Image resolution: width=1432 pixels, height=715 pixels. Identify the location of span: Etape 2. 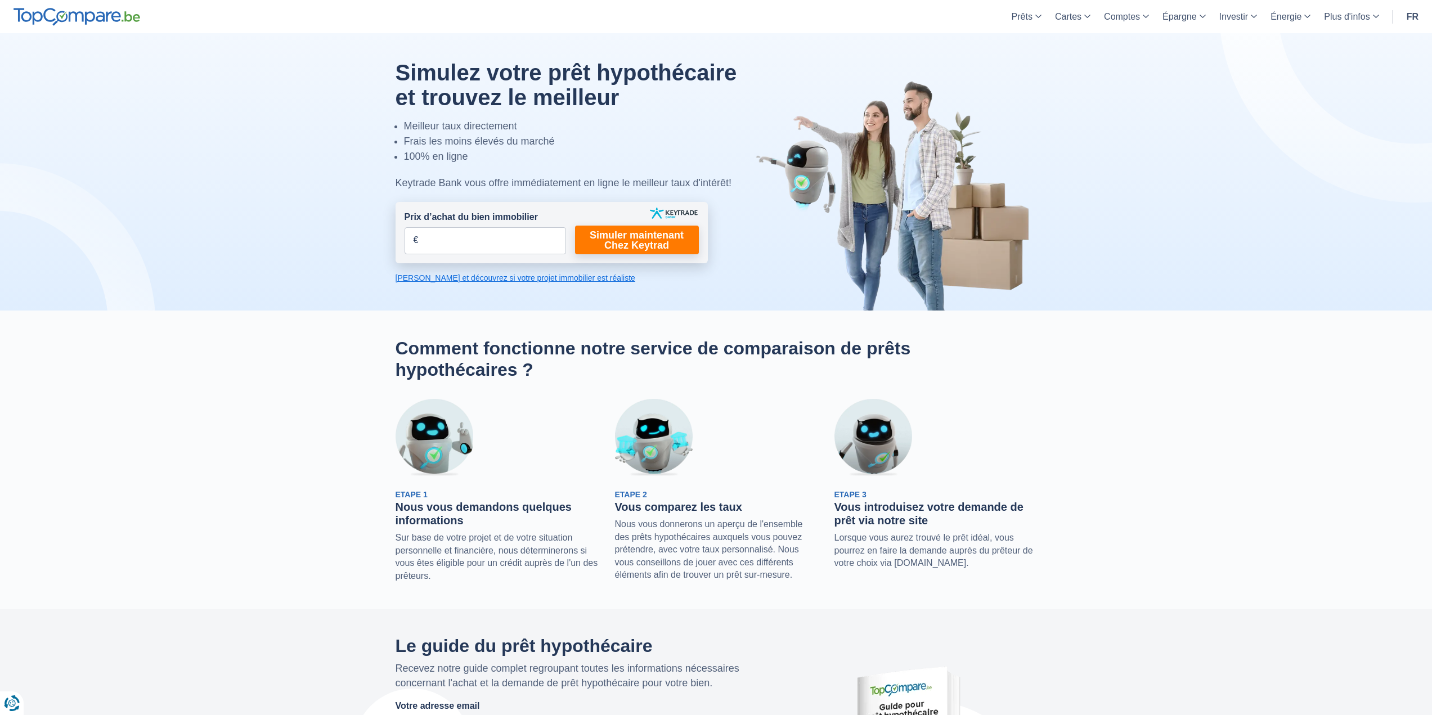
(631, 494).